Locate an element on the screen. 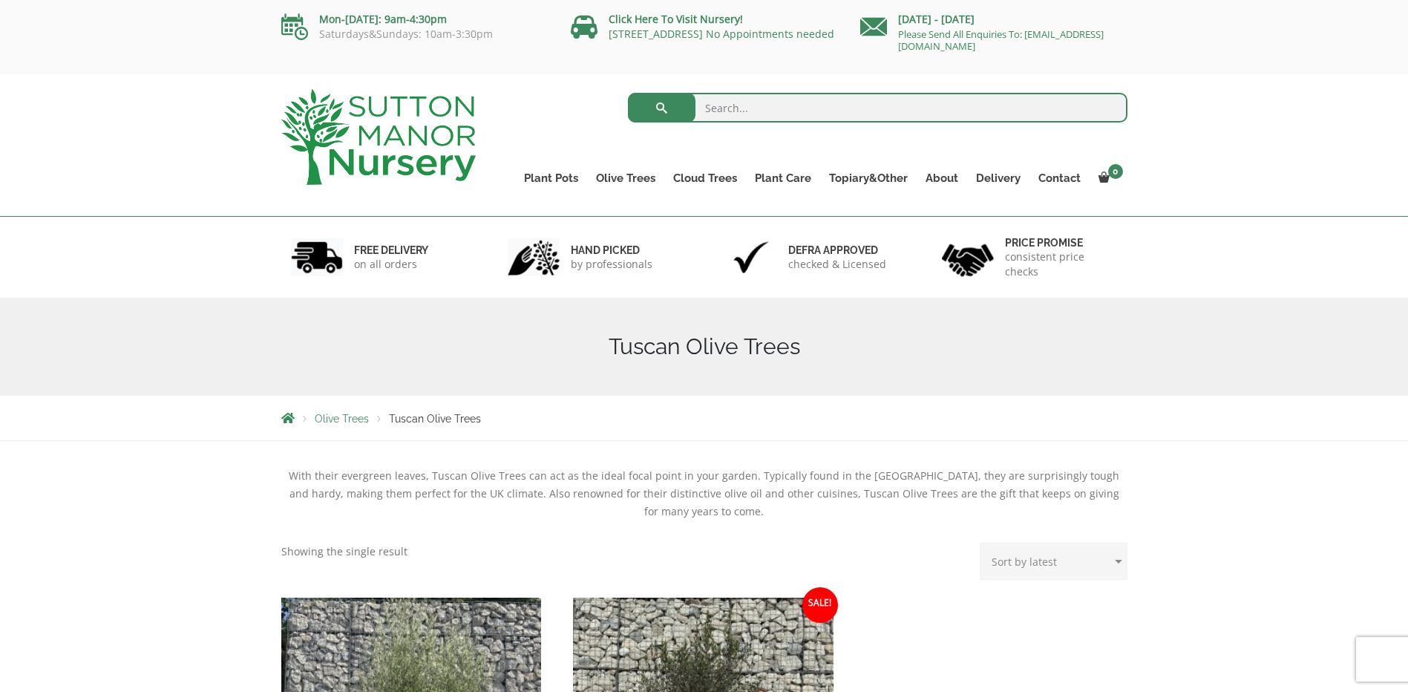  a: Topiary&Other is located at coordinates (868, 178).